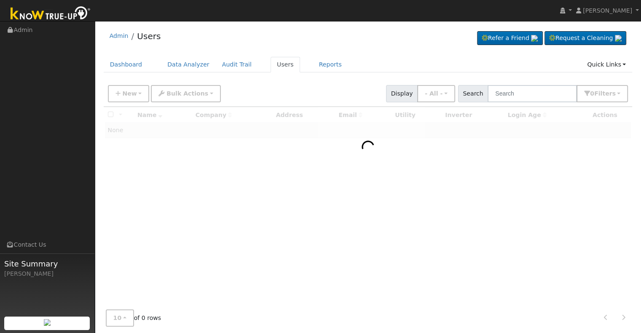 This screenshot has height=333, width=641. I want to click on a: Admin, so click(119, 36).